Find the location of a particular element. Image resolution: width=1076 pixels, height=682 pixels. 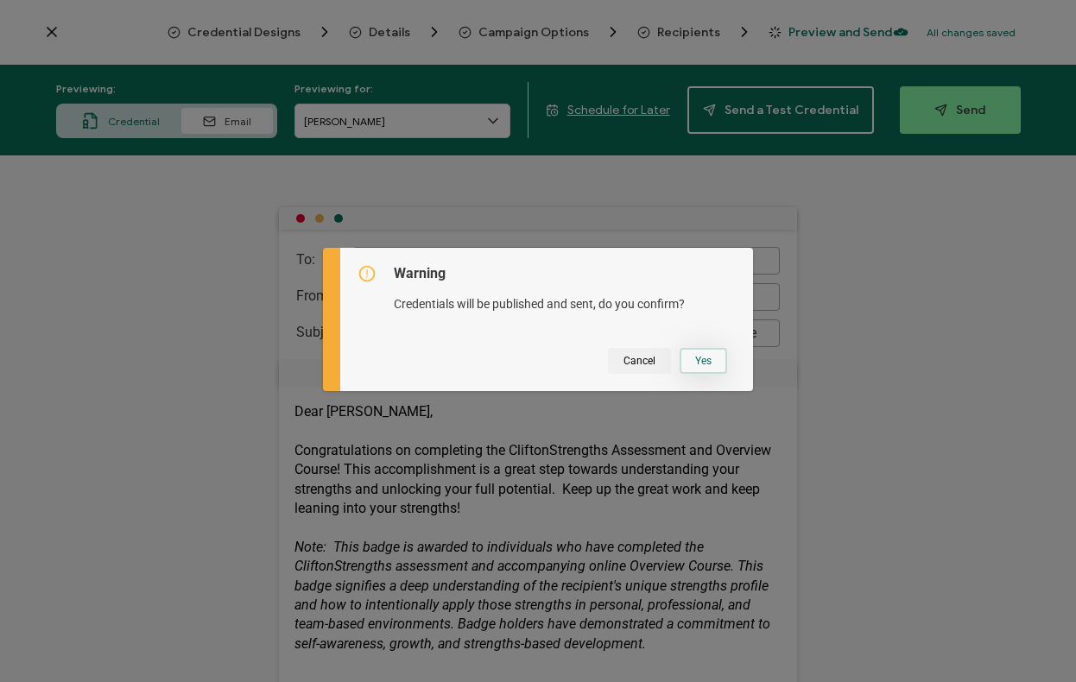

h5: Warning is located at coordinates (565, 274).